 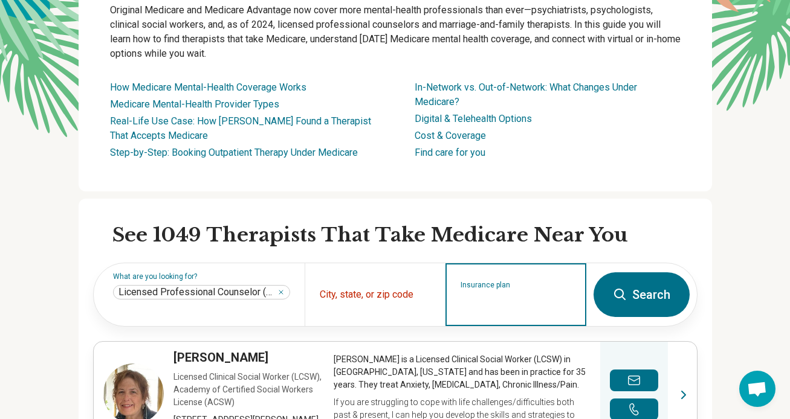 I want to click on span: Licensed Professional Counselor (LPC), so click(x=196, y=293).